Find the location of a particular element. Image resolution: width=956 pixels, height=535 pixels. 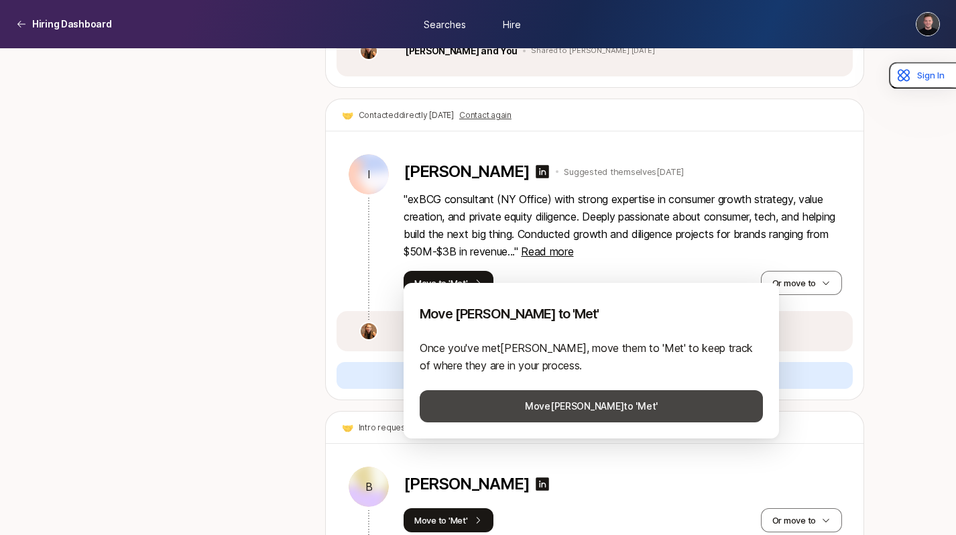

span: Searches is located at coordinates (445, 23).